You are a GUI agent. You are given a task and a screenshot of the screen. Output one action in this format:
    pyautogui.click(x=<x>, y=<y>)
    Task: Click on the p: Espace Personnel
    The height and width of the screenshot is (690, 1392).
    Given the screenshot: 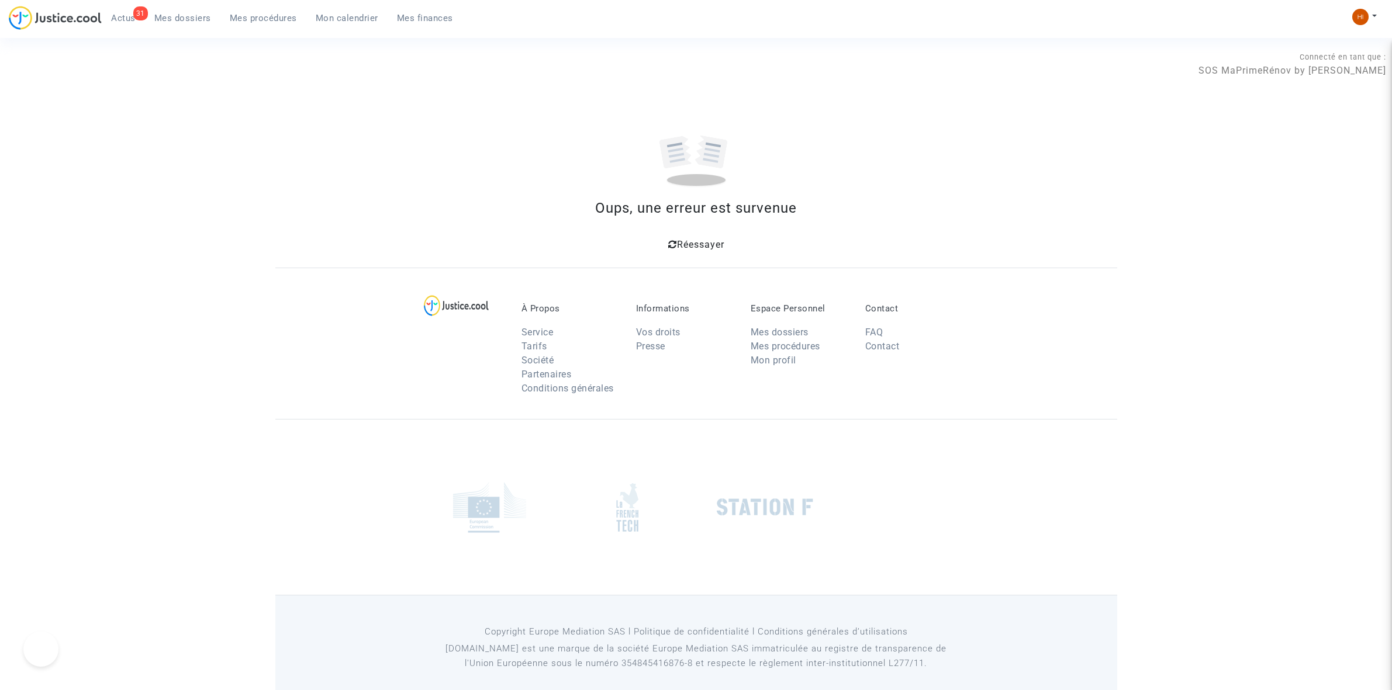 What is the action you would take?
    pyautogui.click(x=799, y=309)
    